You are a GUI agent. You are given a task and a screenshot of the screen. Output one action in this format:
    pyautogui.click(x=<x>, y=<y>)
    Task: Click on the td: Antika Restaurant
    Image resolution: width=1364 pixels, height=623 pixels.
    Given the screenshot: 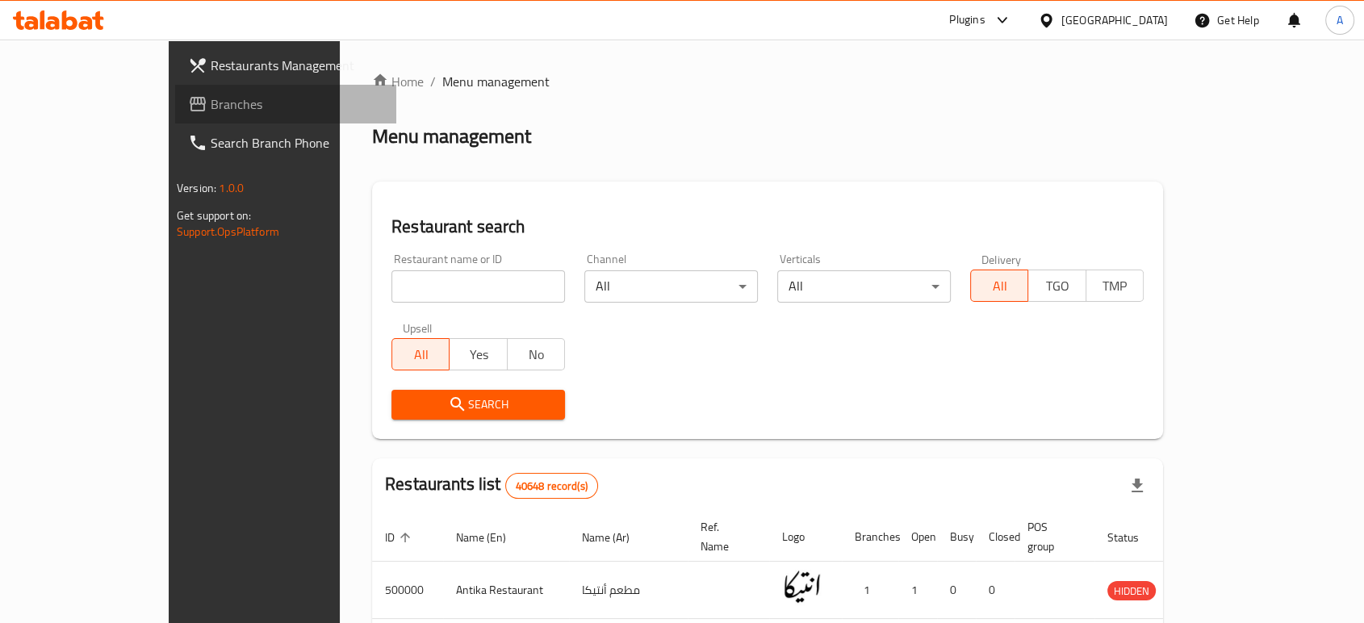 What is the action you would take?
    pyautogui.click(x=506, y=590)
    